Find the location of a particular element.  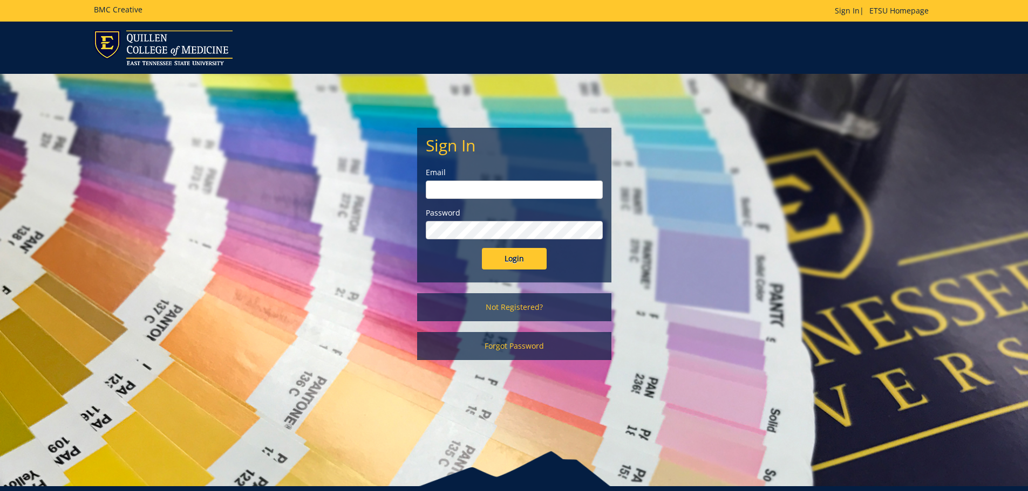

input: Login is located at coordinates (514, 259).